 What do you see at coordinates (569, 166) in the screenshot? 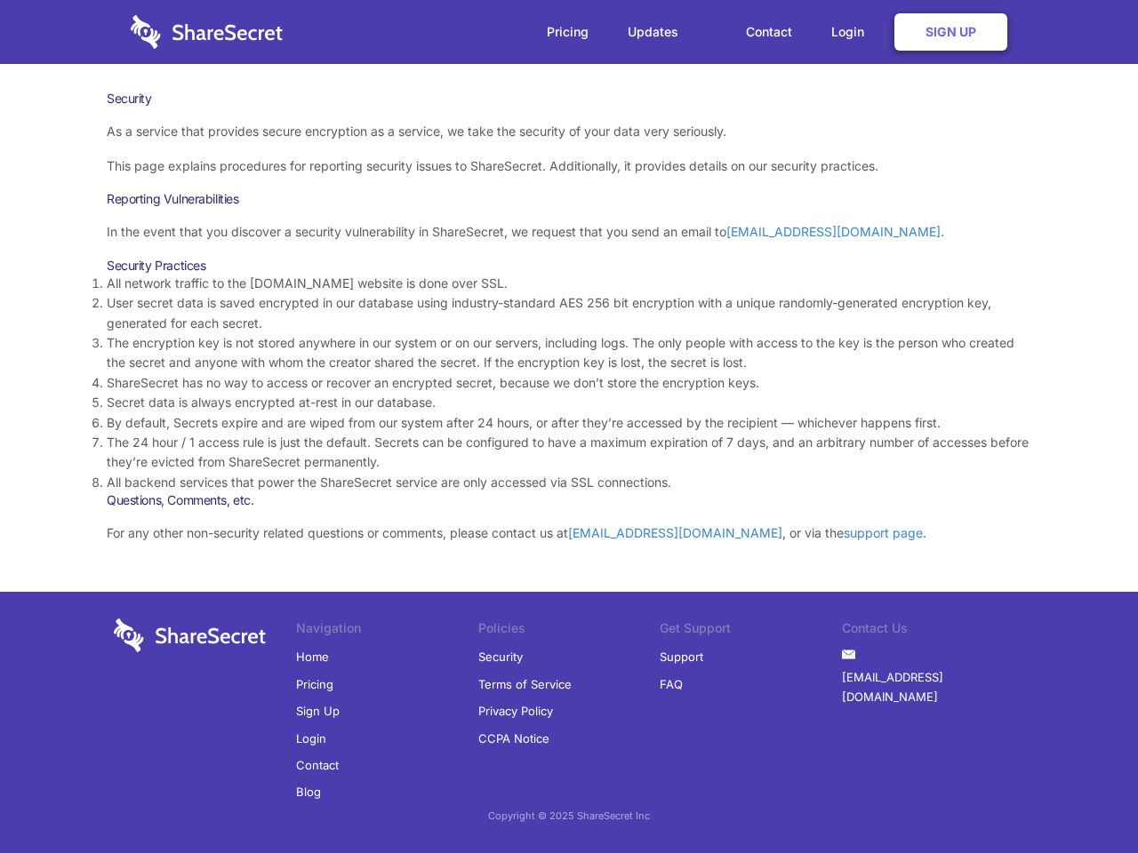
I see `p: This page explains procedures for reporting security issues to ShareSecret. Additionally, it prov...` at bounding box center [569, 166].